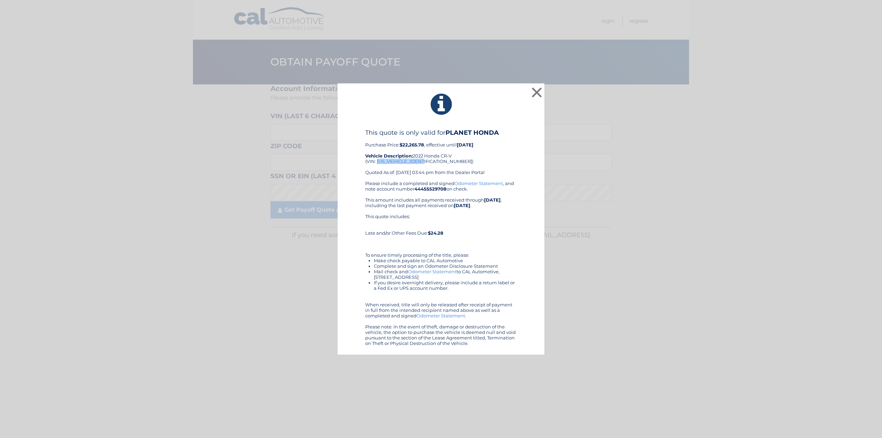 This screenshot has height=438, width=882. Describe the element at coordinates (430, 189) in the screenshot. I see `b: 44455529708` at that location.